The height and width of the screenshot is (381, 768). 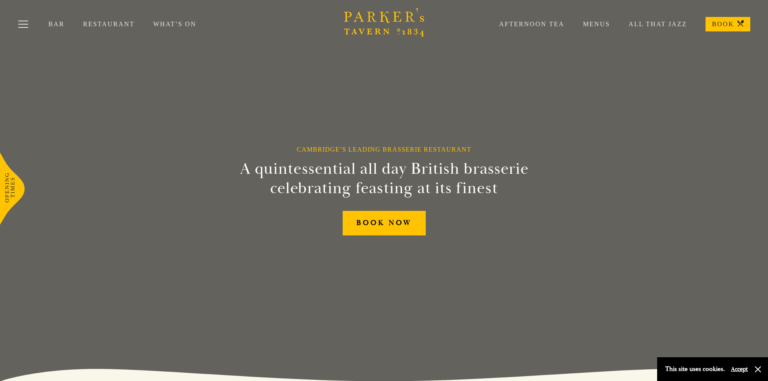 I want to click on h2: A quintessential all day British brasserie celebrating feasting at its finest, so click(x=384, y=179).